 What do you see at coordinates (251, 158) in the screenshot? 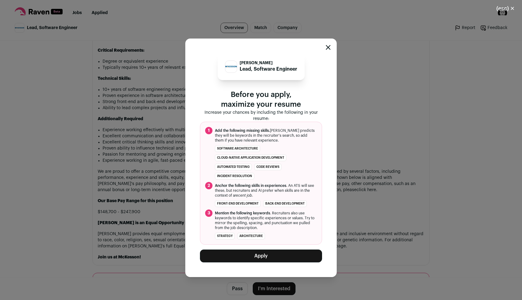
I see `li: cloud-native application development` at bounding box center [251, 158].